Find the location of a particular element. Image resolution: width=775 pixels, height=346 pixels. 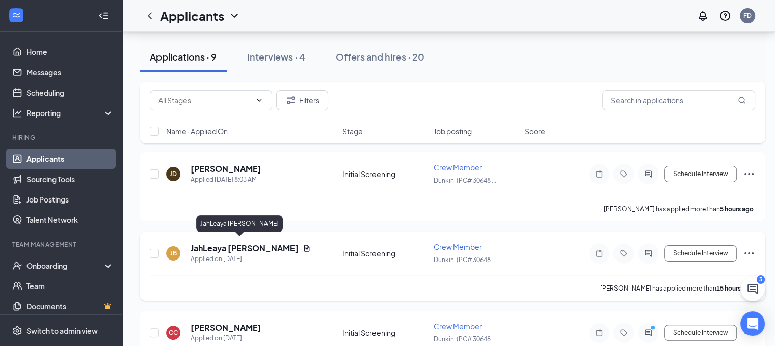

div: JD is located at coordinates (173, 174).